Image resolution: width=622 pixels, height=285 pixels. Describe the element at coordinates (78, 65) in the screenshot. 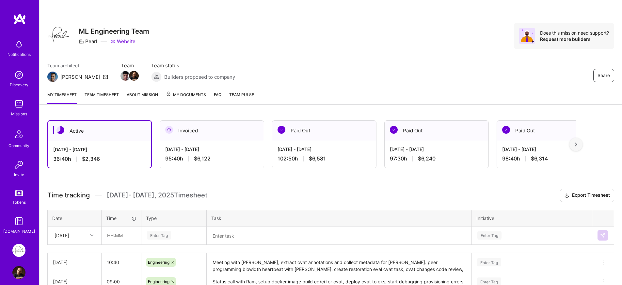

I see `span: Team architect` at that location.